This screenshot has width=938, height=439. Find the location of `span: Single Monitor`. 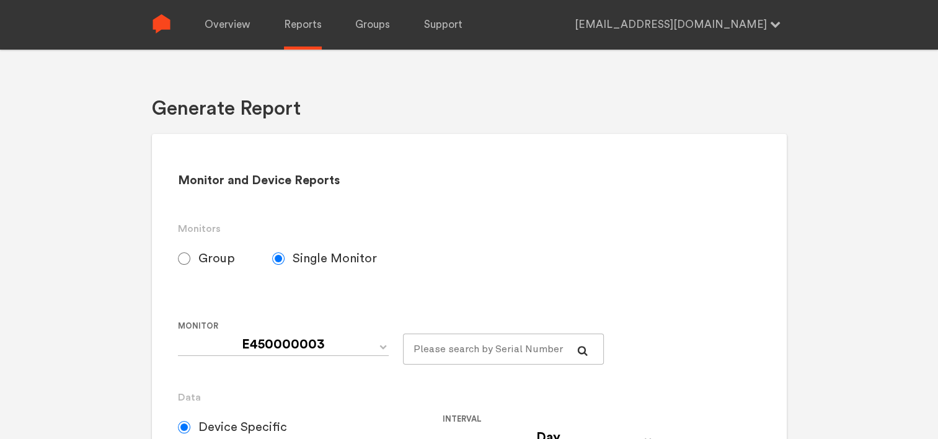

span: Single Monitor is located at coordinates (335, 259).